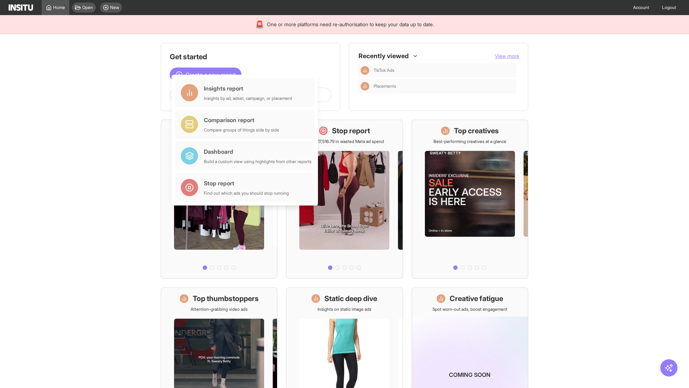 This screenshot has width=689, height=388. I want to click on div: Insights report, so click(248, 88).